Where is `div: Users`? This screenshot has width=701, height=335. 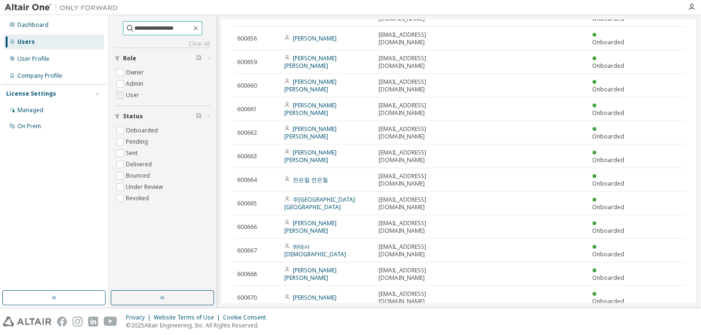 div: Users is located at coordinates (26, 42).